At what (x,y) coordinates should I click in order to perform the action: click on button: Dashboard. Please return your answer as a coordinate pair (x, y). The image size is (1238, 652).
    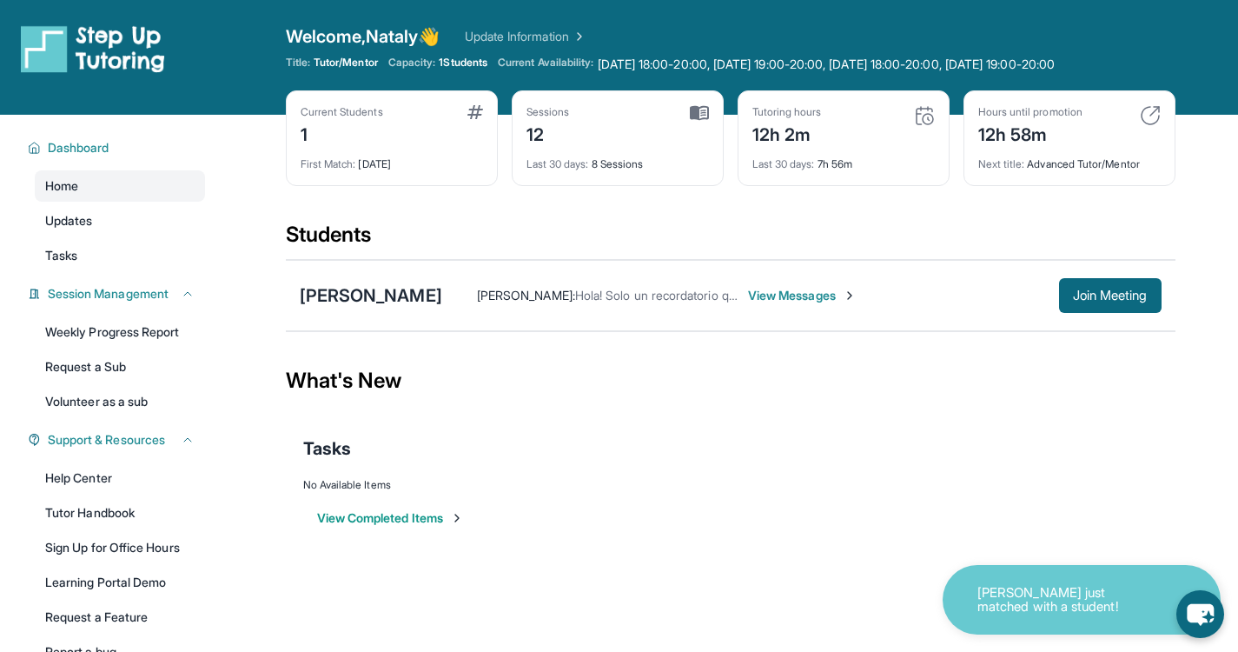
    Looking at the image, I should click on (117, 148).